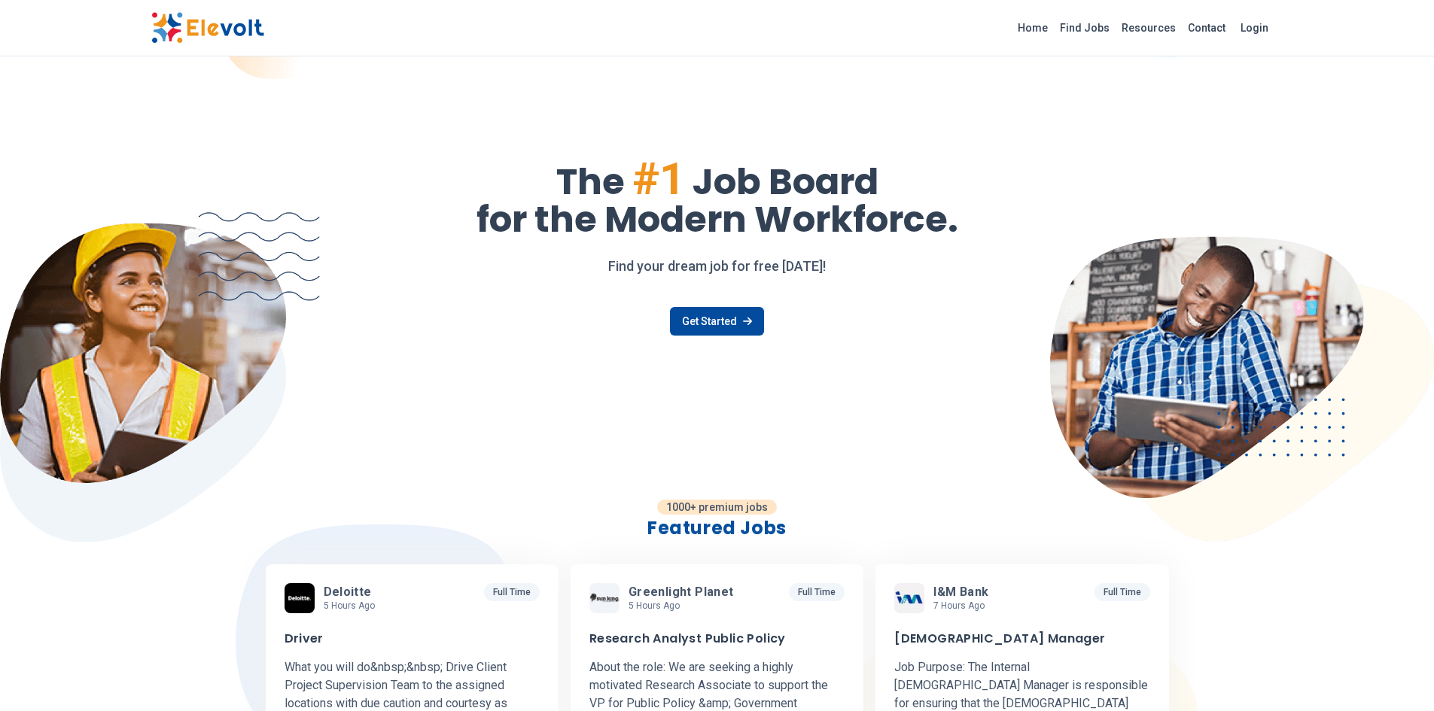 The image size is (1434, 711). What do you see at coordinates (687, 639) in the screenshot?
I see `h3: Research Analyst Public Policy` at bounding box center [687, 639].